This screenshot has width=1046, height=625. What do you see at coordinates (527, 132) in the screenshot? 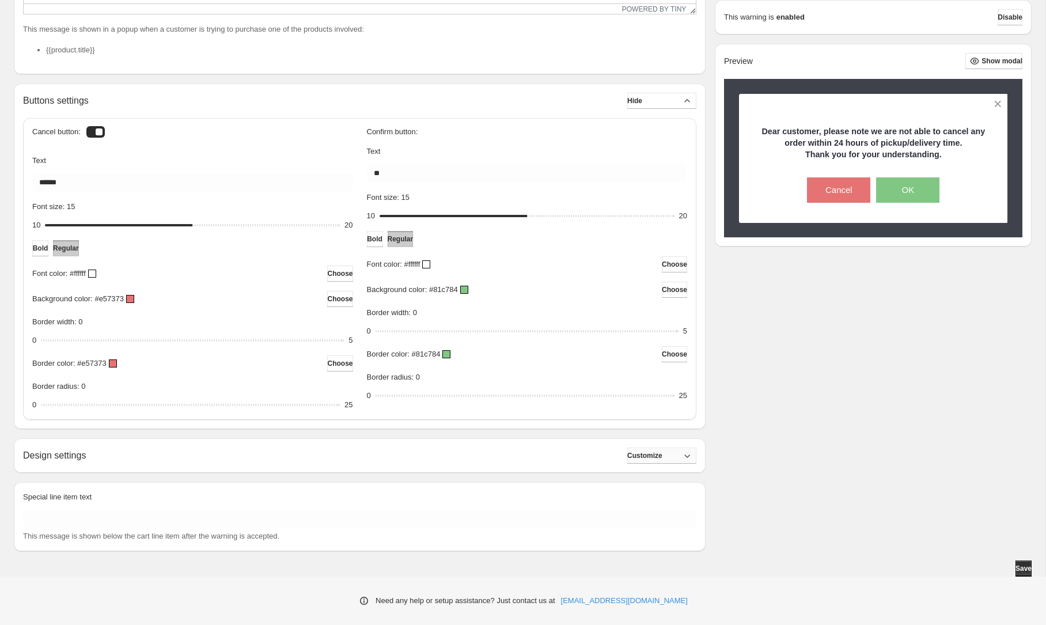
I see `h3: Confirm button:` at bounding box center [527, 132].